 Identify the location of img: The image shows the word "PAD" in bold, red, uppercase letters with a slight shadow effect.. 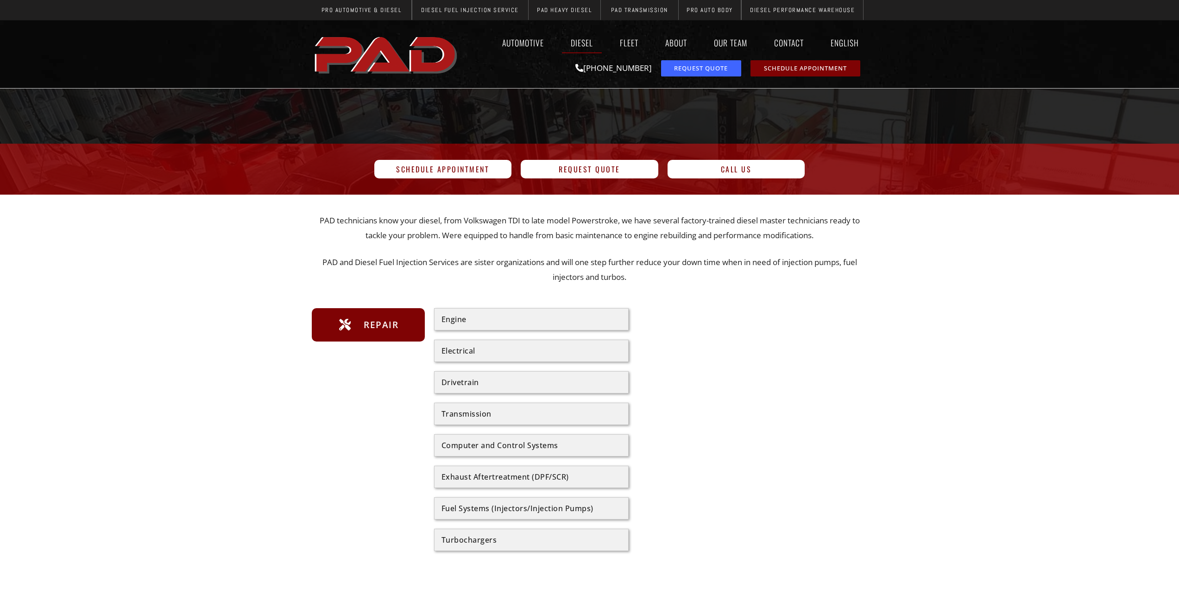
(387, 54).